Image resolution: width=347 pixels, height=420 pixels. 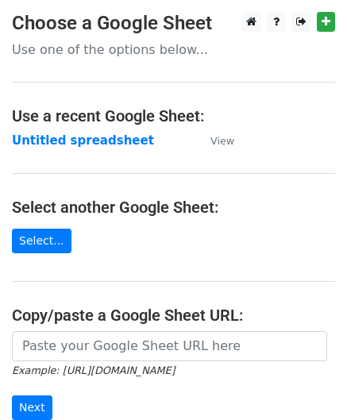 What do you see at coordinates (214, 140) in the screenshot?
I see `a: View` at bounding box center [214, 140].